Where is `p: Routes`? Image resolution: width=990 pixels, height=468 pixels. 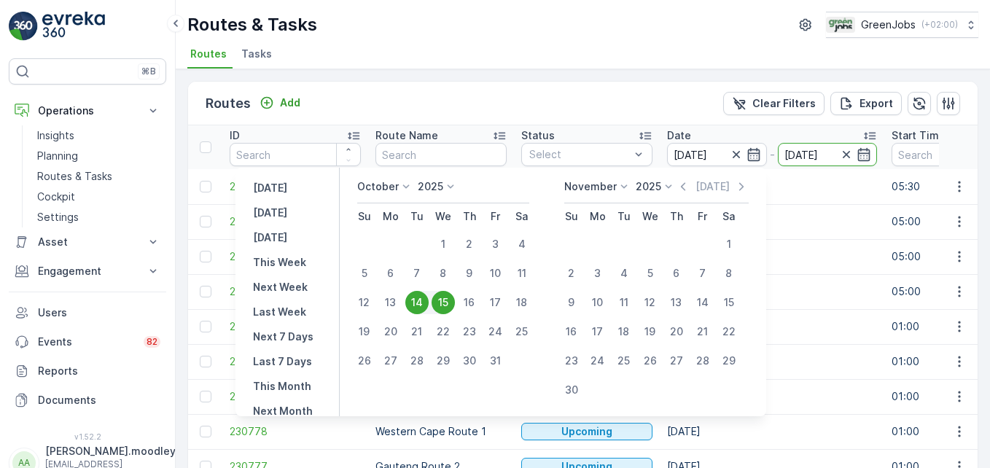
p: Routes is located at coordinates (228, 103).